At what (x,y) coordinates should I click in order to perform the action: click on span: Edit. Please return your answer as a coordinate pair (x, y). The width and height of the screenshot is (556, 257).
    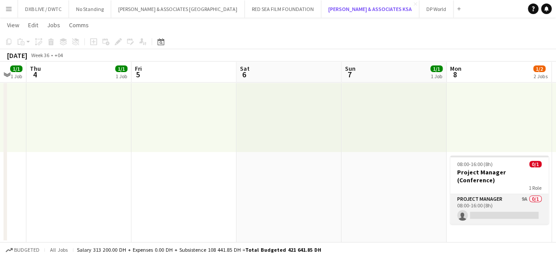
    Looking at the image, I should click on (33, 25).